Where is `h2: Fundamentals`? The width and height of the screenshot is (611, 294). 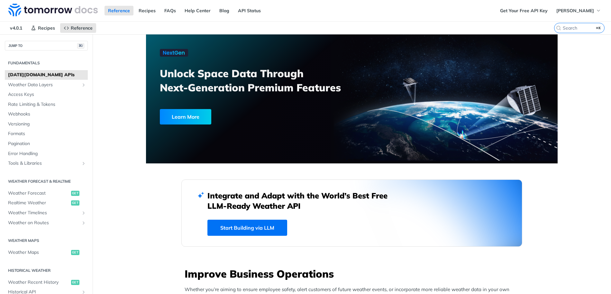 h2: Fundamentals is located at coordinates (46, 63).